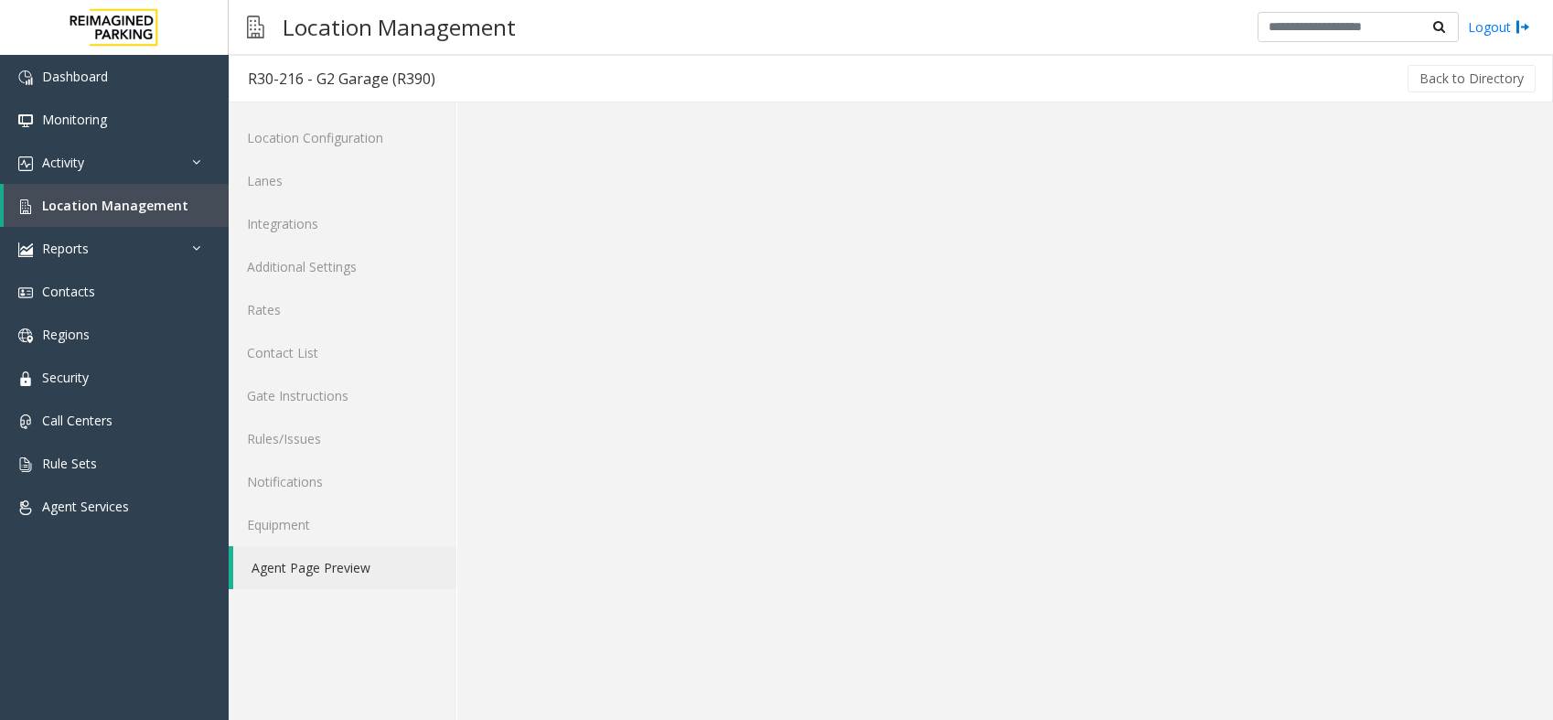 This screenshot has height=720, width=1553. Describe the element at coordinates (341, 79) in the screenshot. I see `div: R30-216 - G2 Garage (R390)` at that location.